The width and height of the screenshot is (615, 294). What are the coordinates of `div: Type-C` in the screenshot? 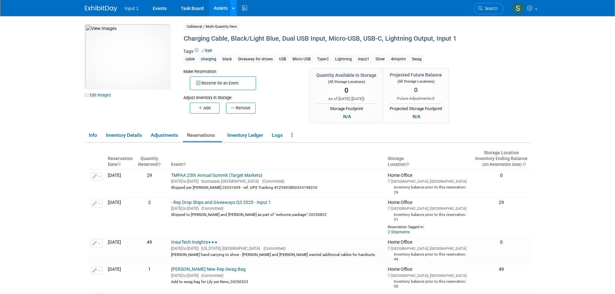 It's located at (323, 59).